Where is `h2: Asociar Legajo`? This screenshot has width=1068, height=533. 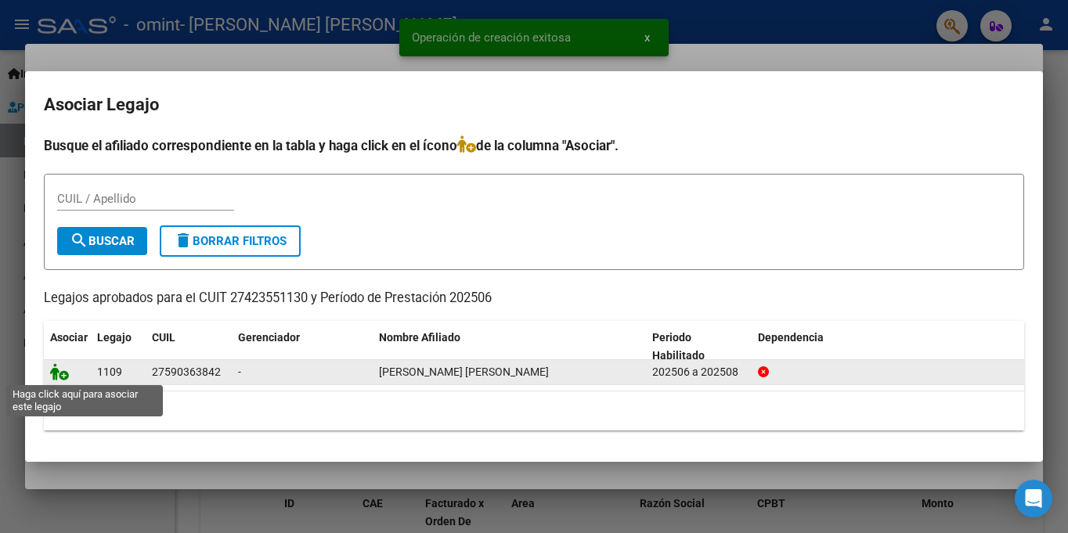 h2: Asociar Legajo is located at coordinates (534, 105).